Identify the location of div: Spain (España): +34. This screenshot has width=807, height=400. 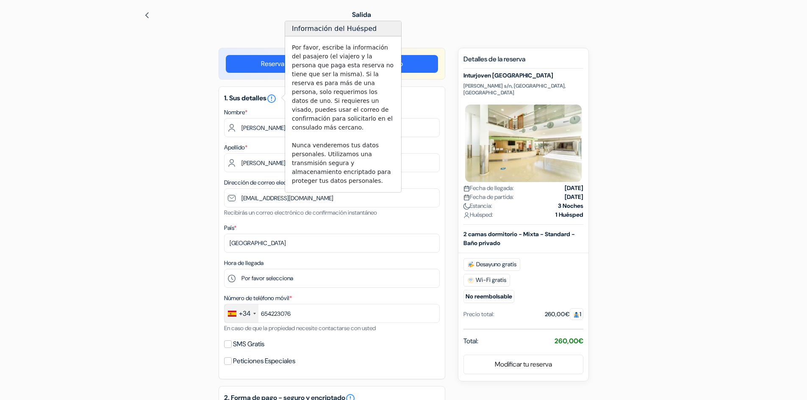
(241, 314).